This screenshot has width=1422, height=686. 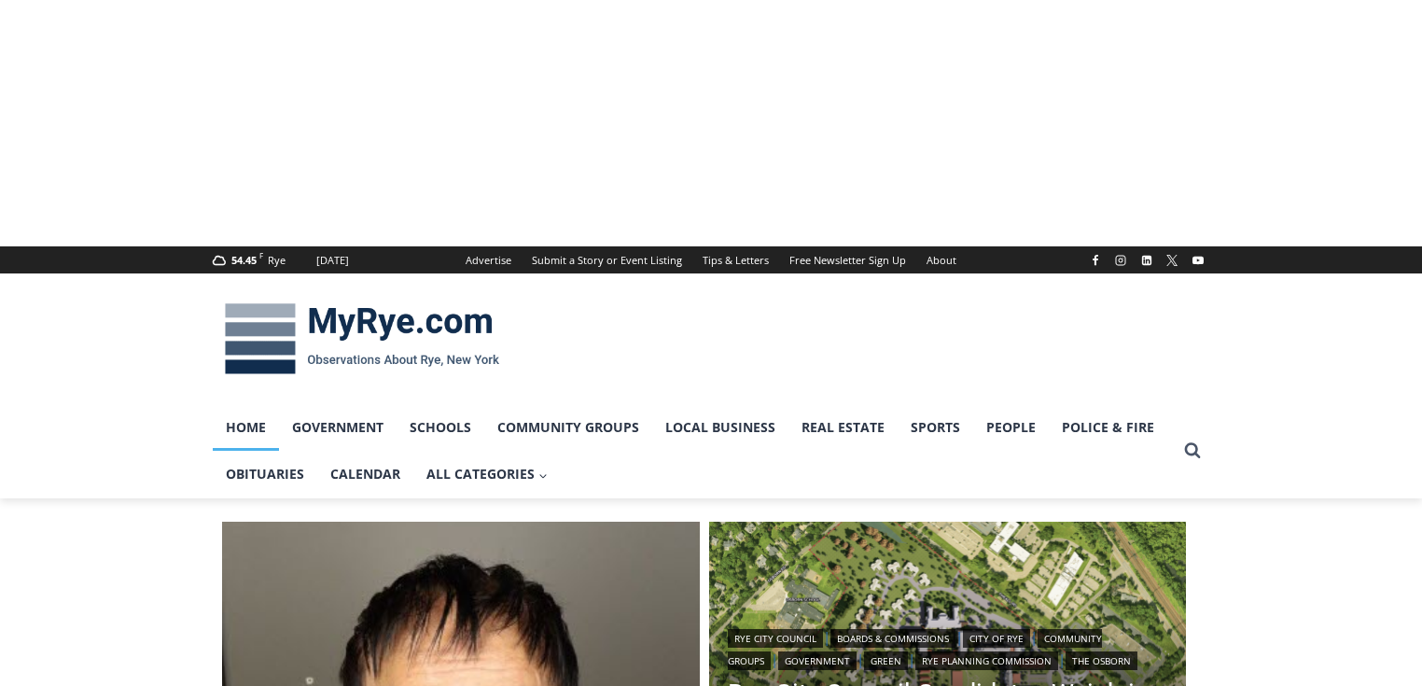 What do you see at coordinates (986, 660) in the screenshot?
I see `a: Rye Planning Commission` at bounding box center [986, 660].